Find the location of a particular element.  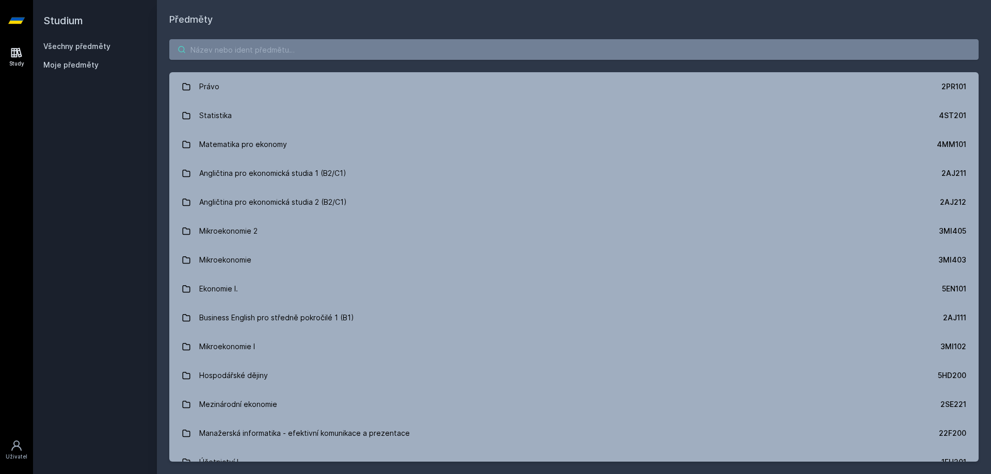

div: Manažerská informatika - efektivní komunikace a prezentace is located at coordinates (305, 434).